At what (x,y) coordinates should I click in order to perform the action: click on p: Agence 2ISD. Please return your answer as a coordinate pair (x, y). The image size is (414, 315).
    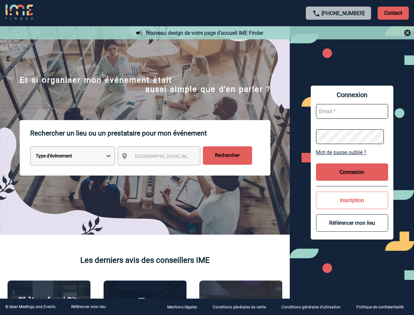
    Looking at the image, I should click on (241, 301).